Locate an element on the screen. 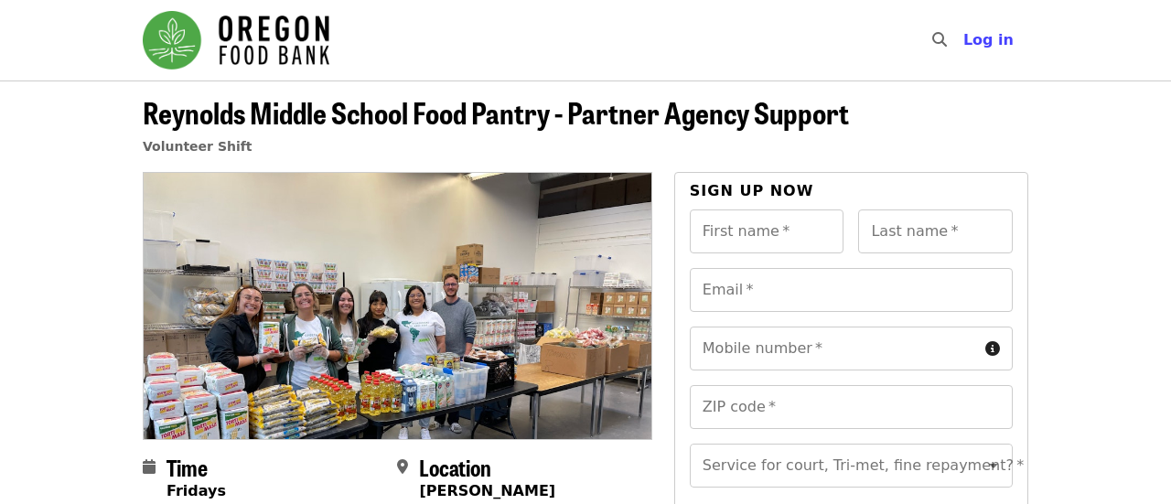 The image size is (1171, 504). input: Search is located at coordinates (965, 40).